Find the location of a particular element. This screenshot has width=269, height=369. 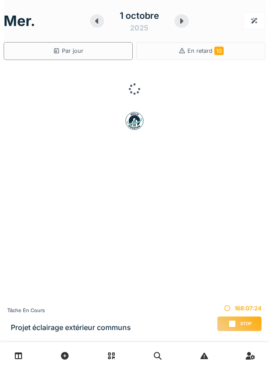

span: Stop is located at coordinates (246, 324).